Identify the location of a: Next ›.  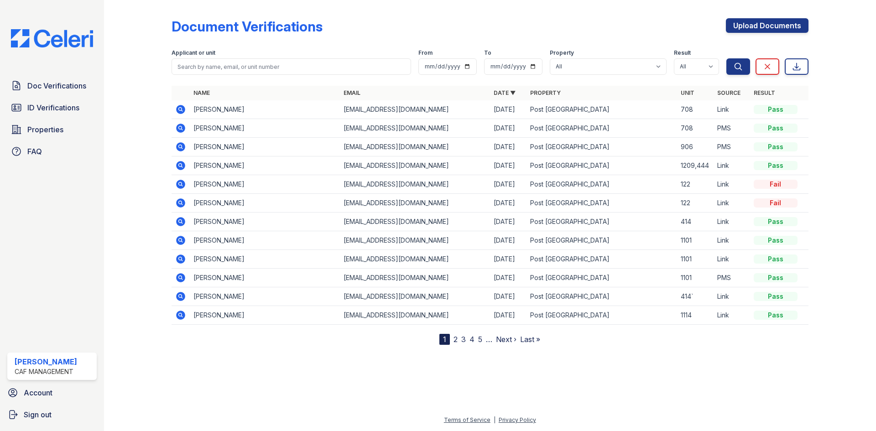
(506, 339).